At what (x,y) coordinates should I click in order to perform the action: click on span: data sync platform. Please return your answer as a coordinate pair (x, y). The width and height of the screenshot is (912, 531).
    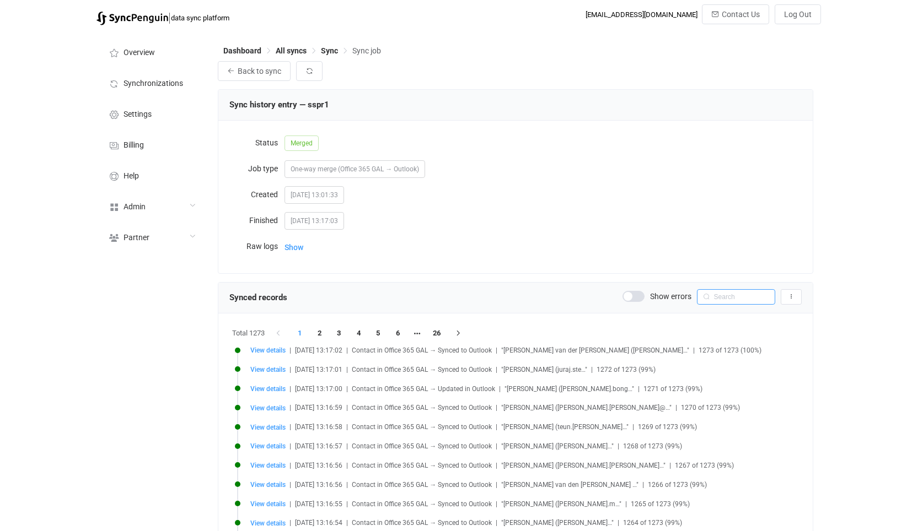
    Looking at the image, I should click on (200, 18).